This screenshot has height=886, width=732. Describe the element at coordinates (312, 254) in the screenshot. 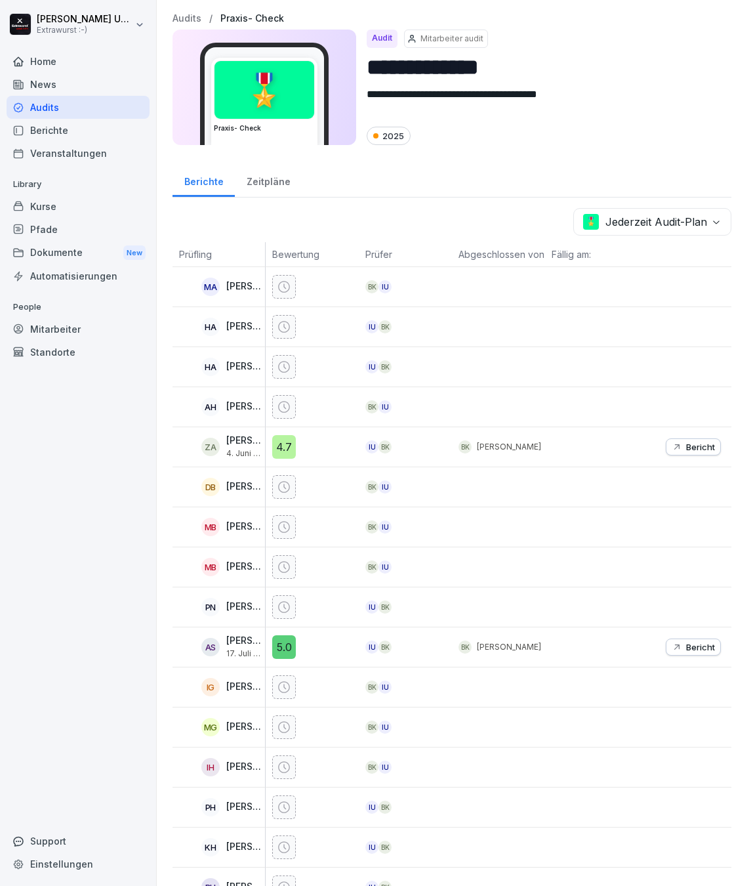

I see `p: Bewertung` at that location.